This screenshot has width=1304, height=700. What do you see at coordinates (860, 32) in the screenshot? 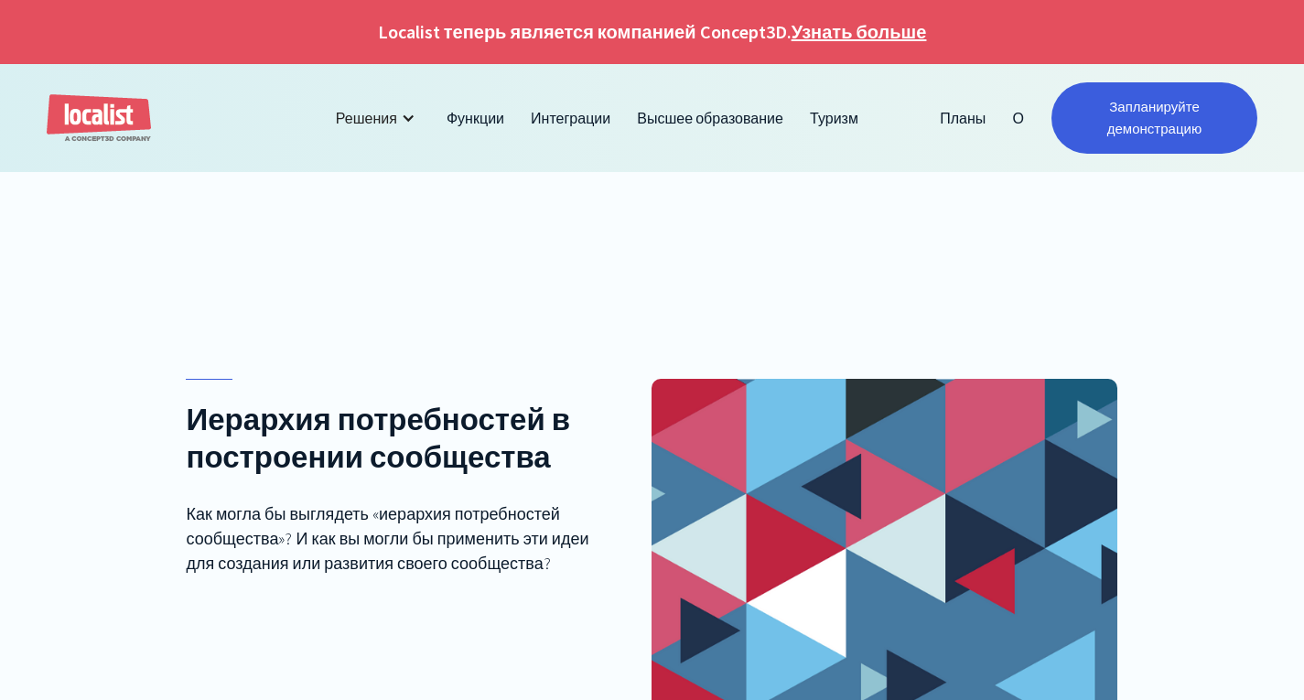
I see `a: Узнать больше` at bounding box center [860, 32].